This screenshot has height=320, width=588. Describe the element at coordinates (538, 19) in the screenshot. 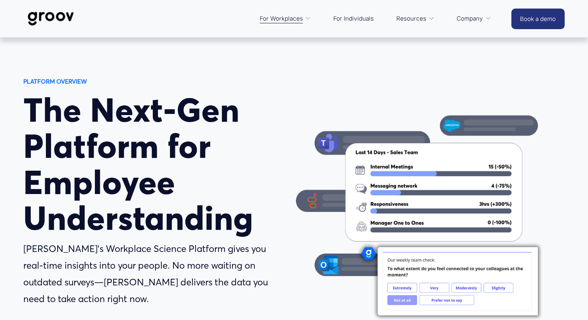

I see `a: Book a demo` at that location.